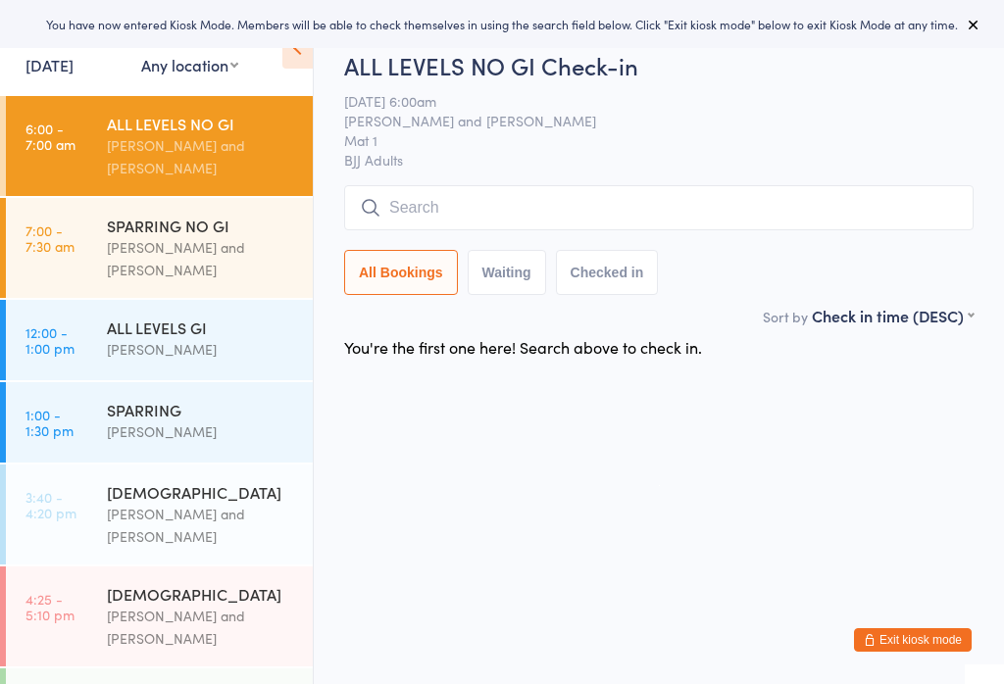 The height and width of the screenshot is (684, 1004). Describe the element at coordinates (50, 340) in the screenshot. I see `time: 12:00 - 1:00 pm` at that location.